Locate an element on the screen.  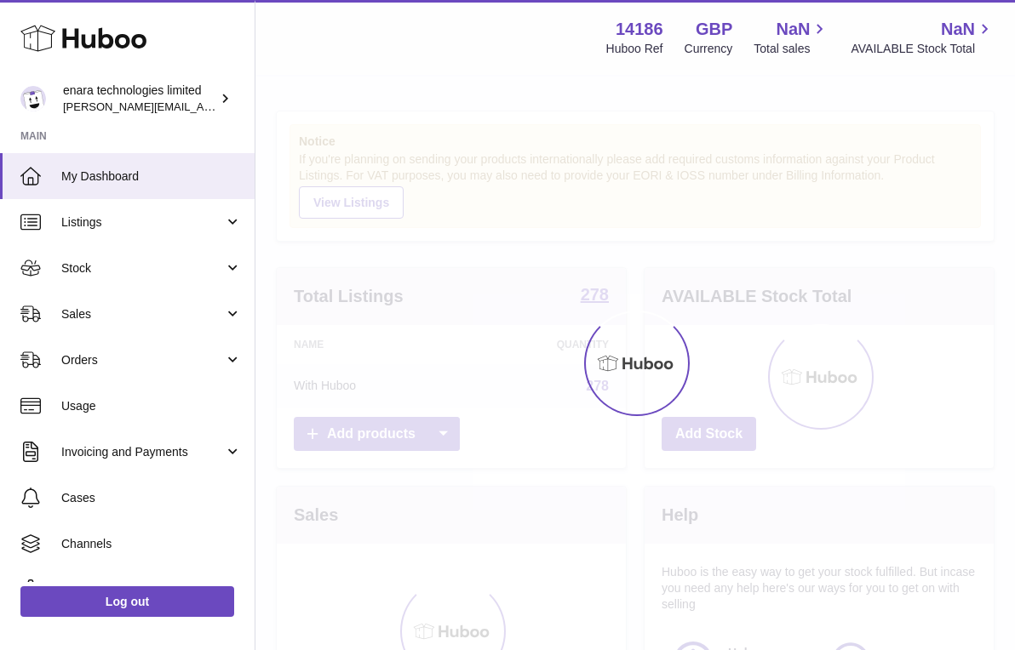
span: Channels is located at coordinates (152, 544).